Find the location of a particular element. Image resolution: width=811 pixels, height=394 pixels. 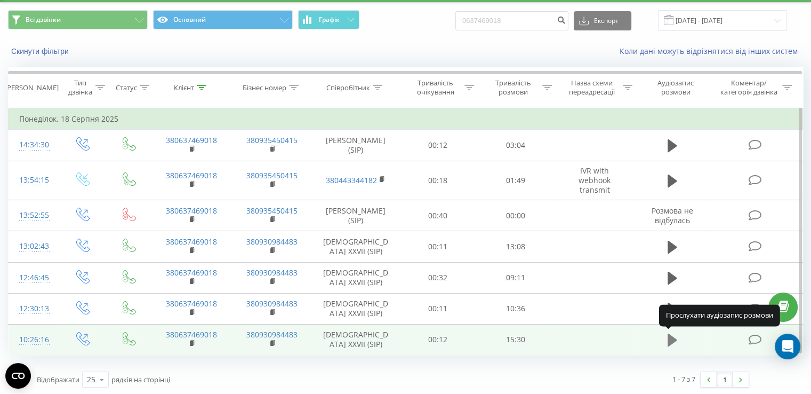

span: Всі дзвінки is located at coordinates (43, 20).